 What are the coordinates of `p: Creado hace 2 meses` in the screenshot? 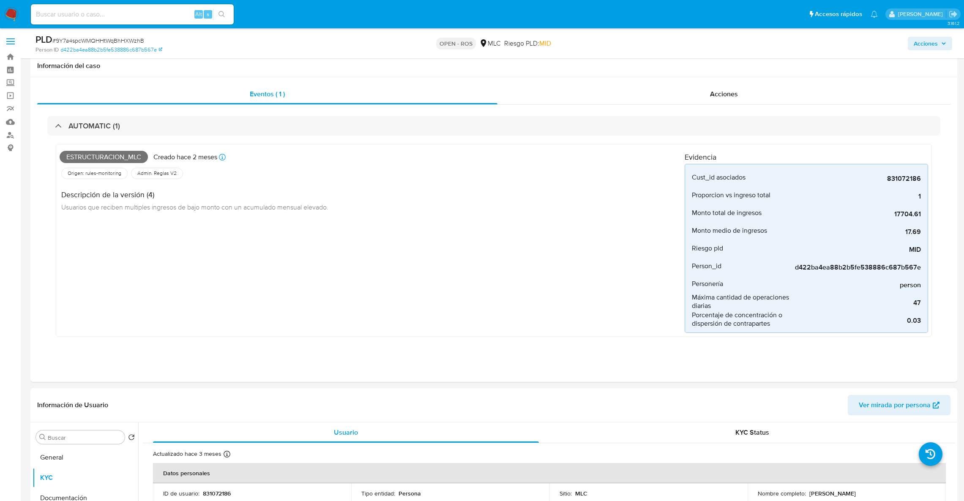 It's located at (185, 157).